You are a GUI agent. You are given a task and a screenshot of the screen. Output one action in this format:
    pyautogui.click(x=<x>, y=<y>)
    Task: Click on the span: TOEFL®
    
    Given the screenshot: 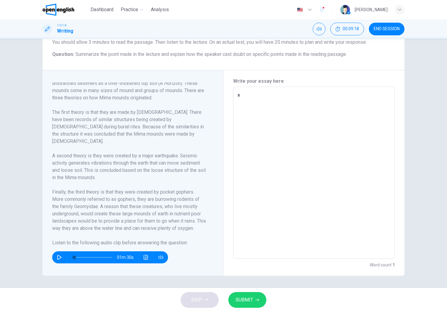 What is the action you would take?
    pyautogui.click(x=62, y=25)
    